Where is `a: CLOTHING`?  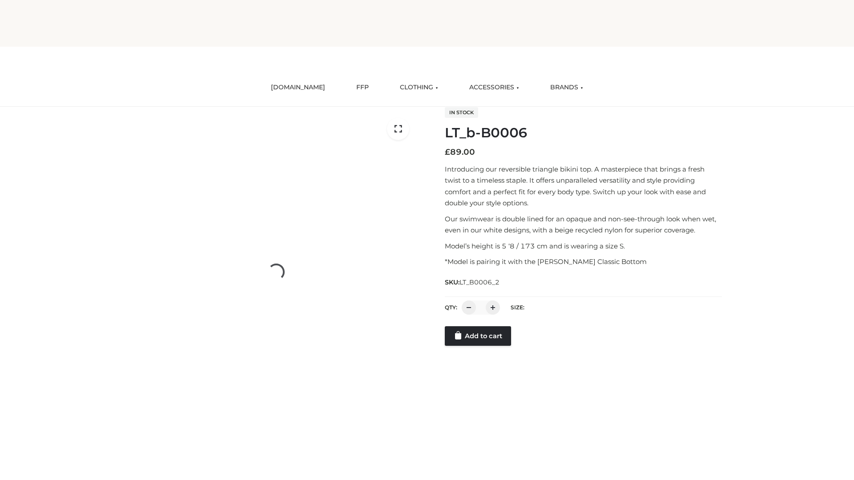 a: CLOTHING is located at coordinates (419, 88).